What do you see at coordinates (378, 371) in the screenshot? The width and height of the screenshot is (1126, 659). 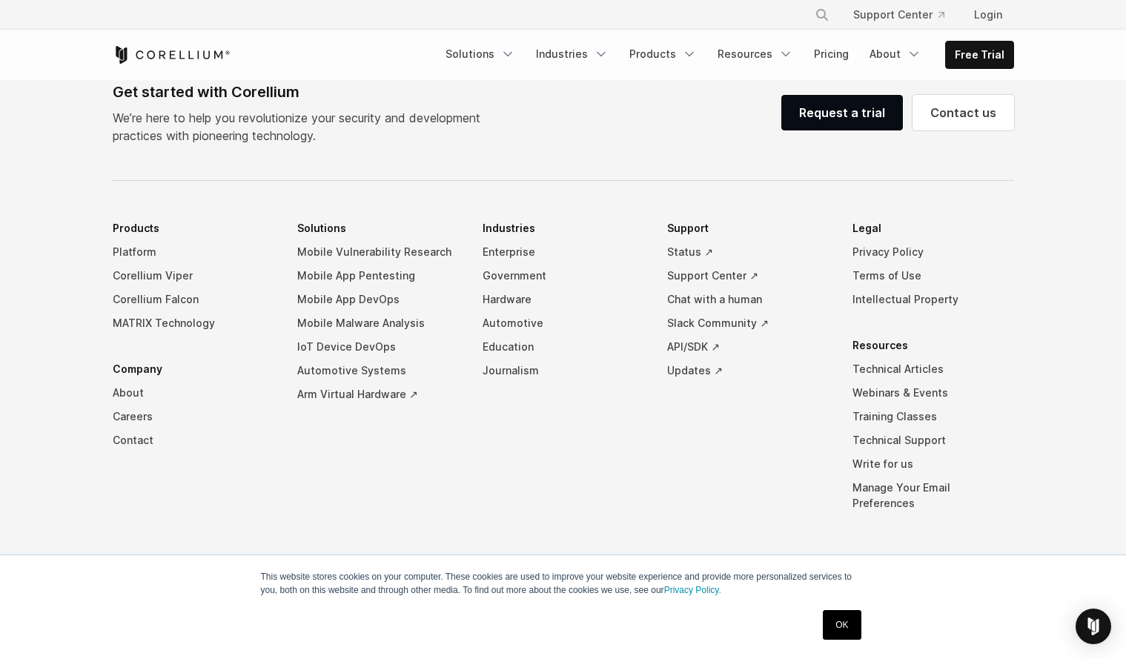 I see `a: Automotive Systems` at bounding box center [378, 371].